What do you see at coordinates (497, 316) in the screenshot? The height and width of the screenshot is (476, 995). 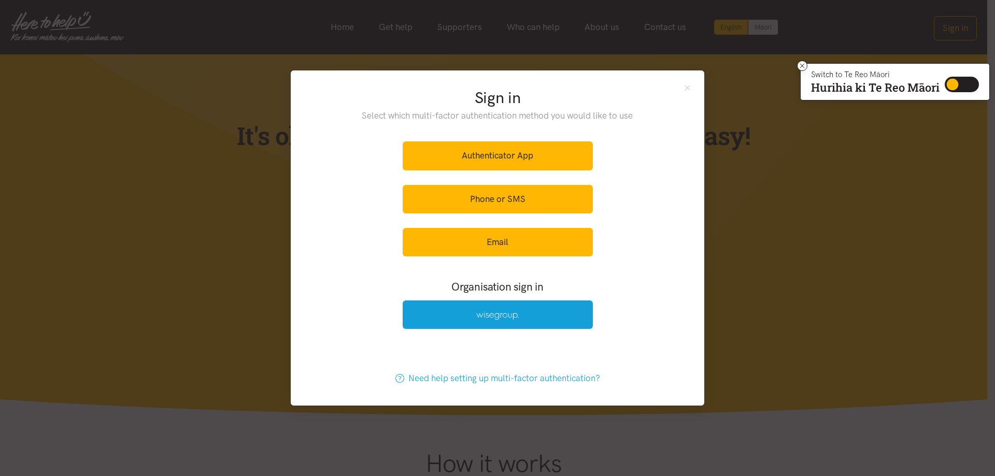 I see `img: Wise Group` at bounding box center [497, 316].